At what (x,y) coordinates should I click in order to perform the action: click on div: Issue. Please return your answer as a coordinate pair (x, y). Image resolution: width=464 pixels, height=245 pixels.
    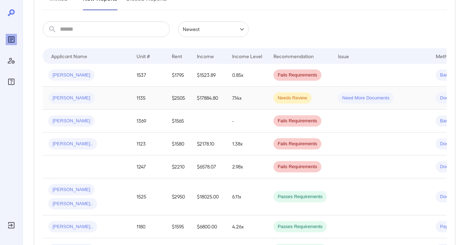
    Looking at the image, I should click on (344, 56).